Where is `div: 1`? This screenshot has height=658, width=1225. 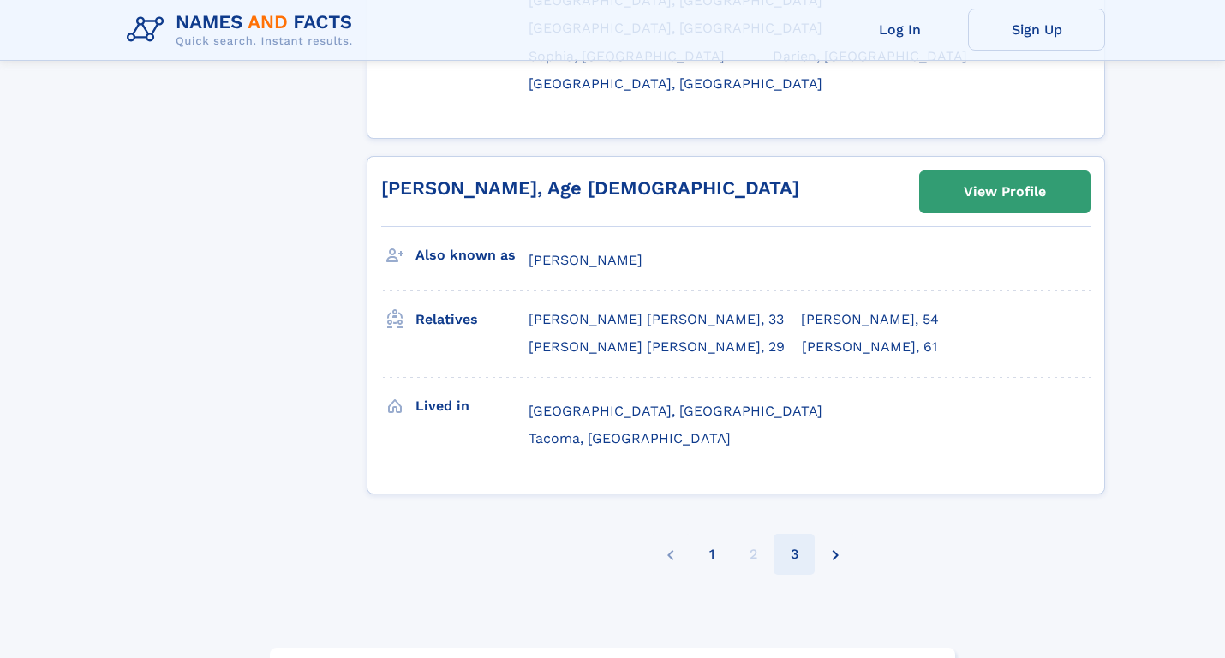
div: 1 is located at coordinates (712, 554).